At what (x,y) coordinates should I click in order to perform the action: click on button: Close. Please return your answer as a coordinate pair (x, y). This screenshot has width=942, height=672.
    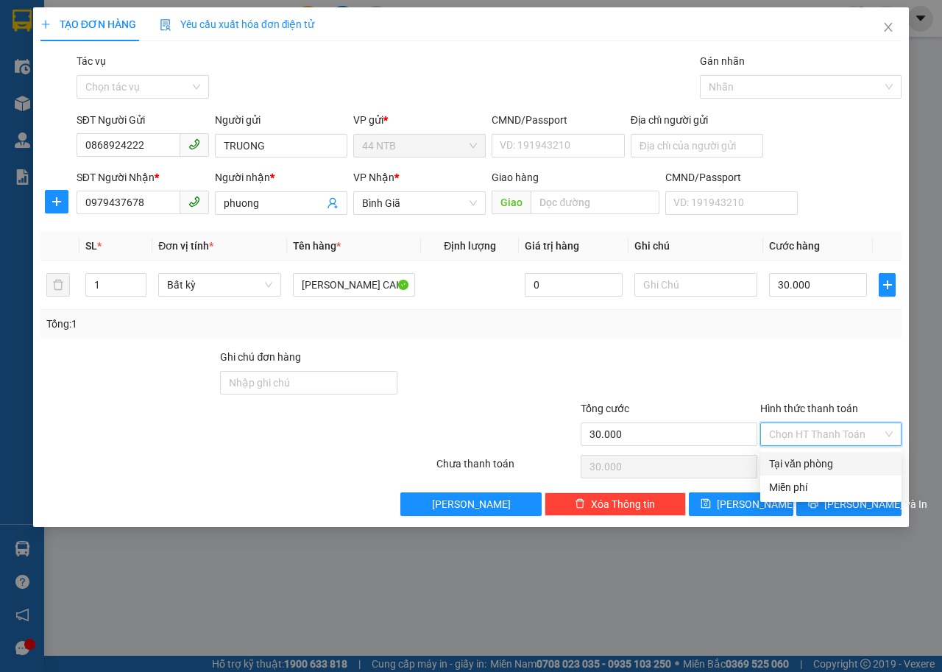
    Looking at the image, I should click on (888, 28).